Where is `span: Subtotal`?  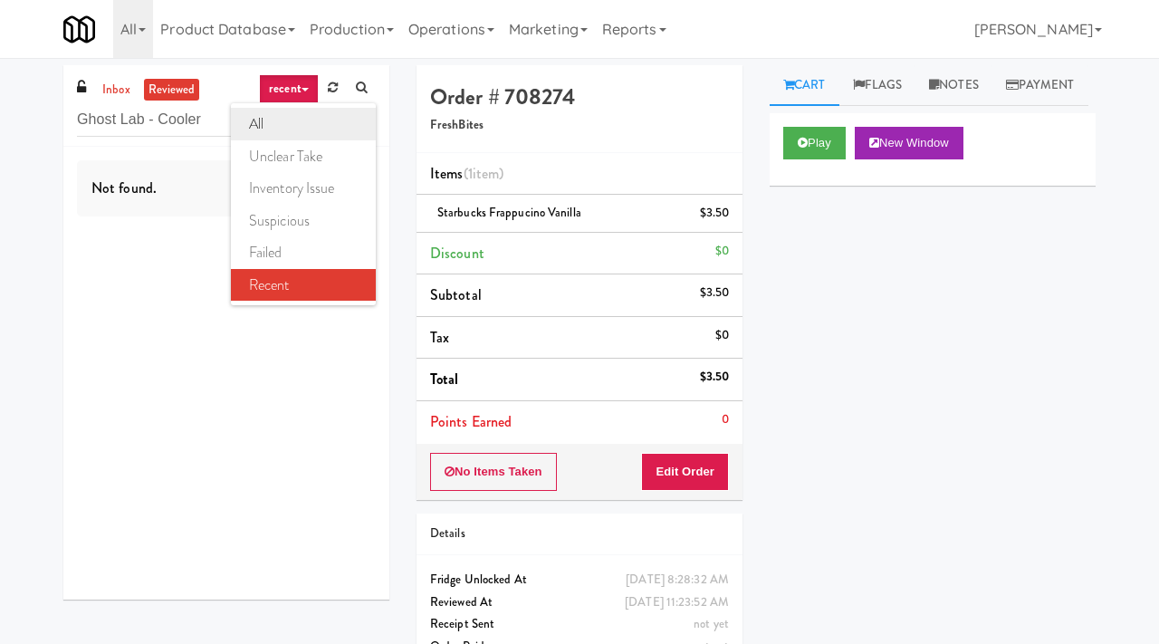
span: Subtotal is located at coordinates (455, 294).